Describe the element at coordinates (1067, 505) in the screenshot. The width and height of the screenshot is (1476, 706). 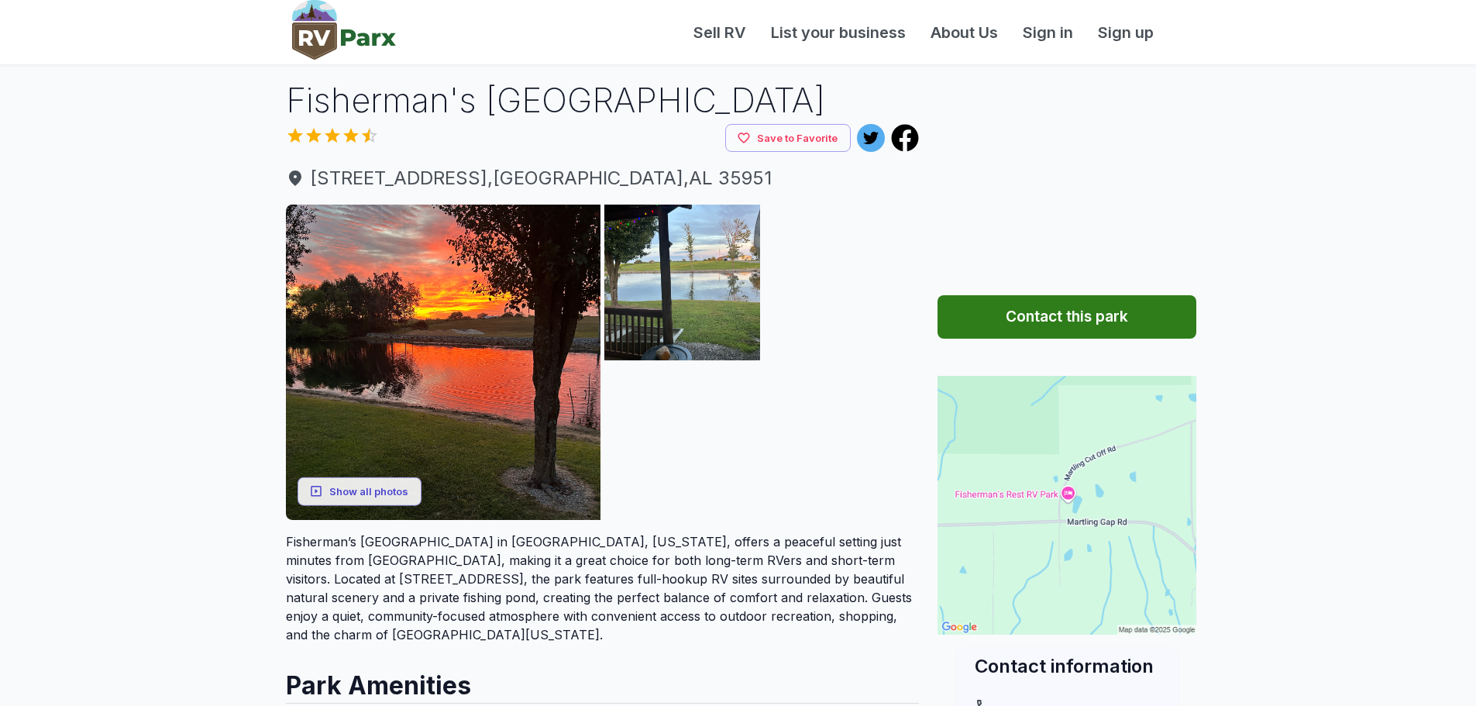
I see `img: Map for Fisherman's Rest RV Park` at that location.